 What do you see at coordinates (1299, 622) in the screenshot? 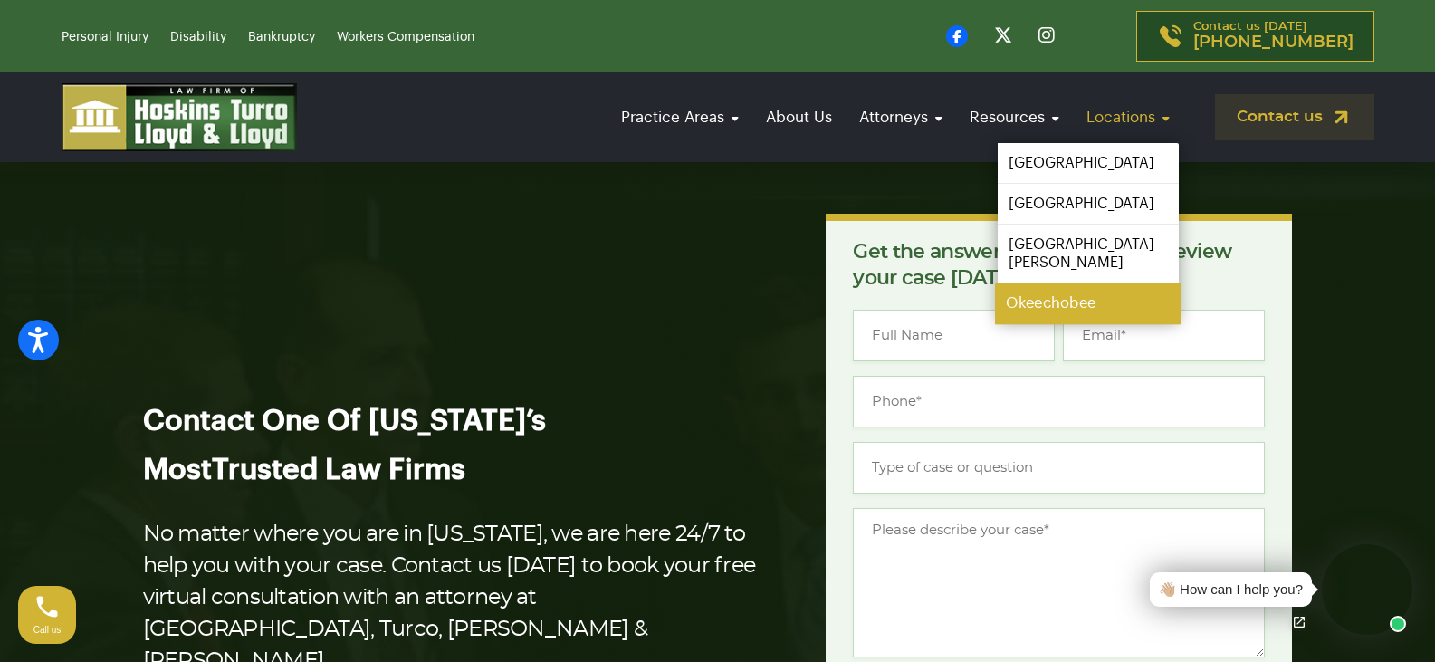
I see `a: Open chat` at bounding box center [1299, 622].